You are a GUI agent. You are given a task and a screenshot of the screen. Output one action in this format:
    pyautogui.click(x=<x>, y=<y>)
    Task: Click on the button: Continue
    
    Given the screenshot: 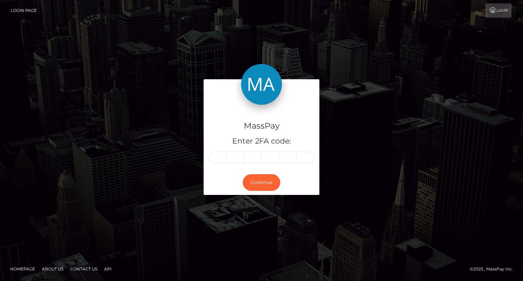 What is the action you would take?
    pyautogui.click(x=262, y=183)
    